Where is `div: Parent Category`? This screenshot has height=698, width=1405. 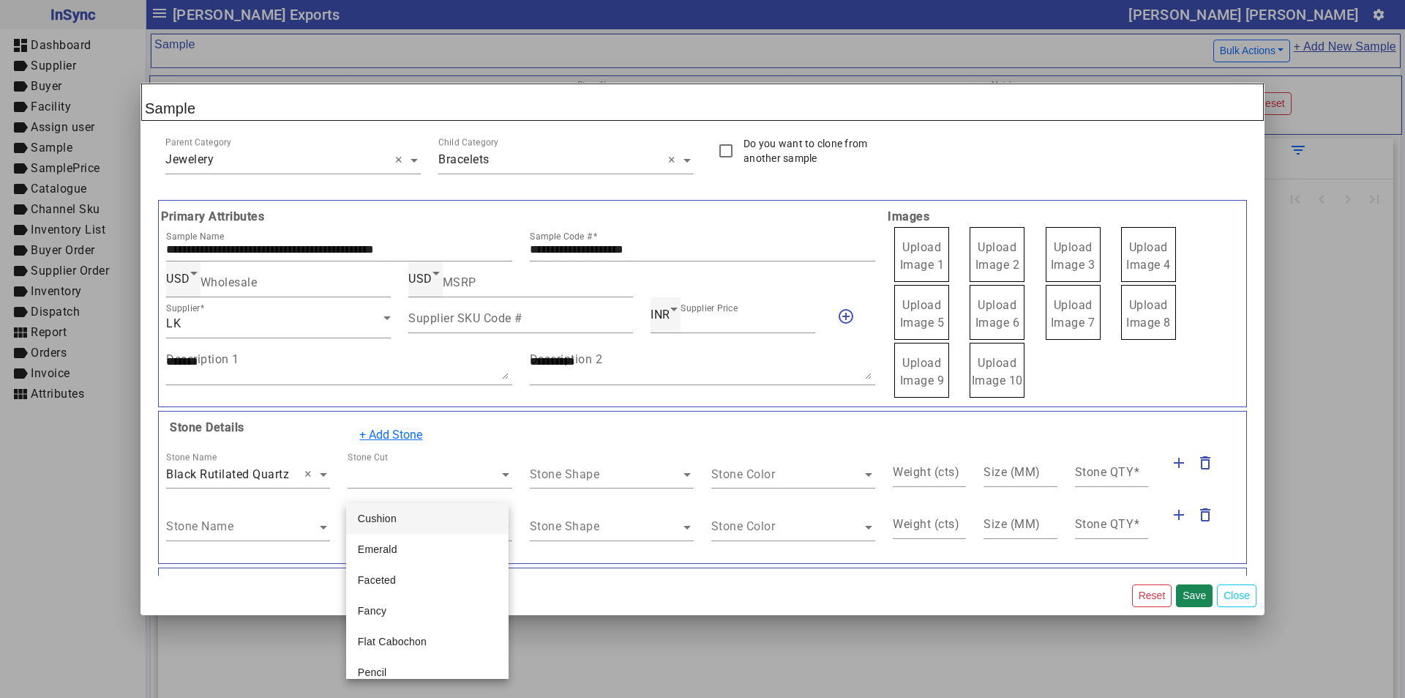 div: Parent Category is located at coordinates (198, 143).